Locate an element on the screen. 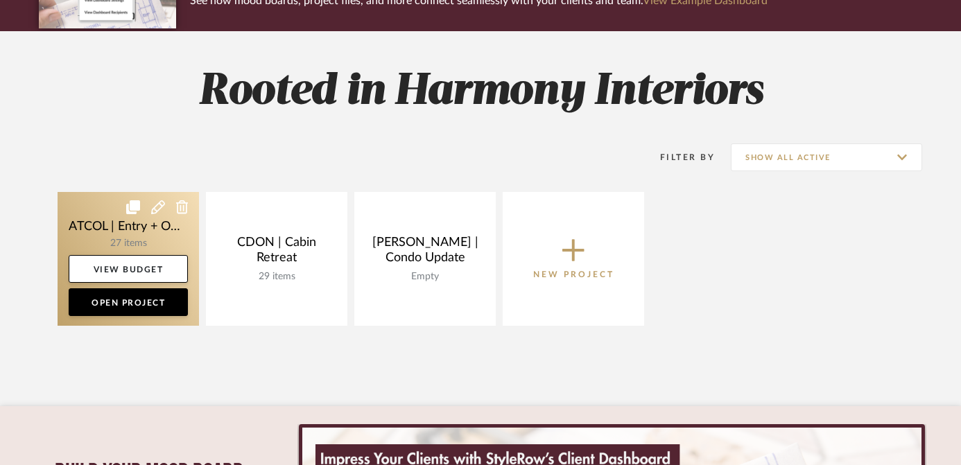 This screenshot has height=465, width=961. div: Empty is located at coordinates (425, 277).